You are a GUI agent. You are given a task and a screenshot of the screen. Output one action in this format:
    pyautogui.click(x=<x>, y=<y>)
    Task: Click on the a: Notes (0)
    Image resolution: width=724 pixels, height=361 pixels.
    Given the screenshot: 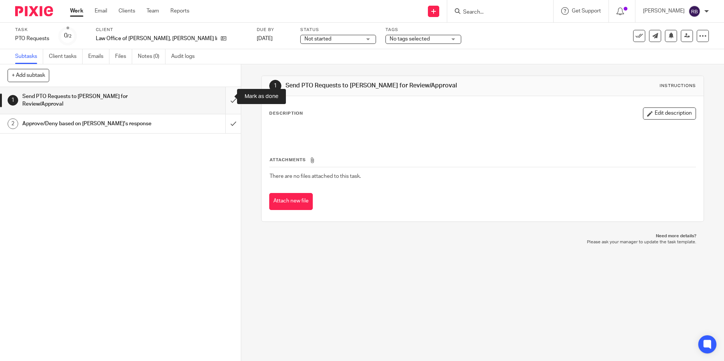 What is the action you would take?
    pyautogui.click(x=151, y=56)
    